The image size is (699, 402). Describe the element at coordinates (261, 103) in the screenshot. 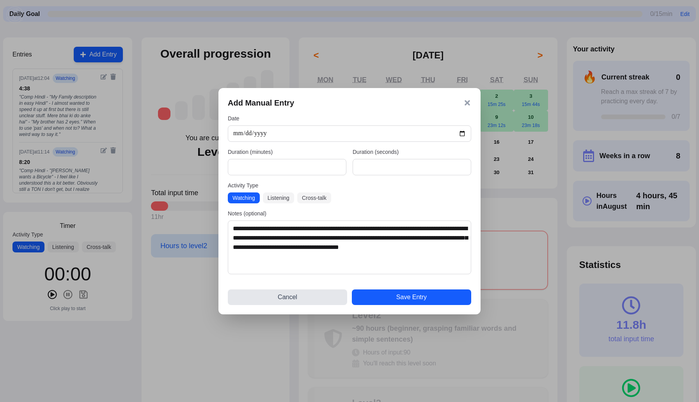

I see `h3: Add Manual Entry` at that location.